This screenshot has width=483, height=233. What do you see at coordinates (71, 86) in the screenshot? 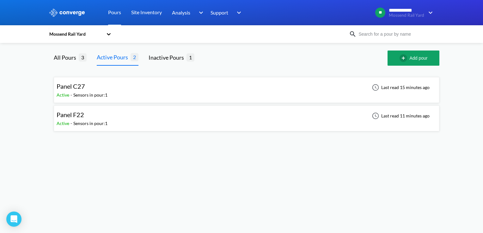
I see `span: Panel C27` at bounding box center [71, 86].